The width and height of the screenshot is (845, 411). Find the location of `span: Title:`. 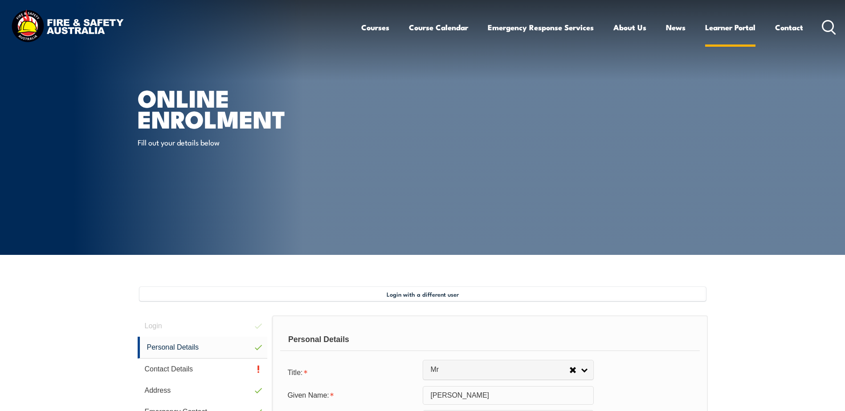

span: Title: is located at coordinates (295, 373).